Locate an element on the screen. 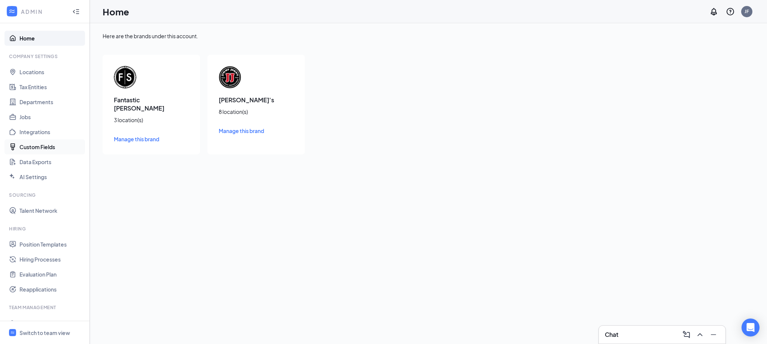  a: Hiring Processes is located at coordinates (51, 259).